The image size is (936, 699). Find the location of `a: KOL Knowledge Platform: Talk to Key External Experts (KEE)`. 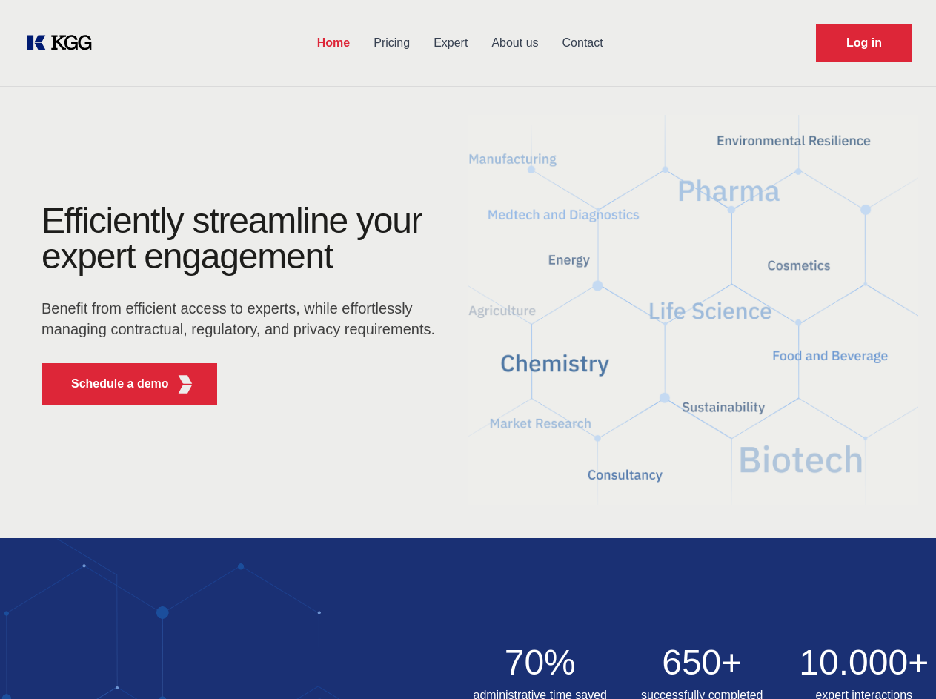

a: KOL Knowledge Platform: Talk to Key External Experts (KEE) is located at coordinates (64, 43).